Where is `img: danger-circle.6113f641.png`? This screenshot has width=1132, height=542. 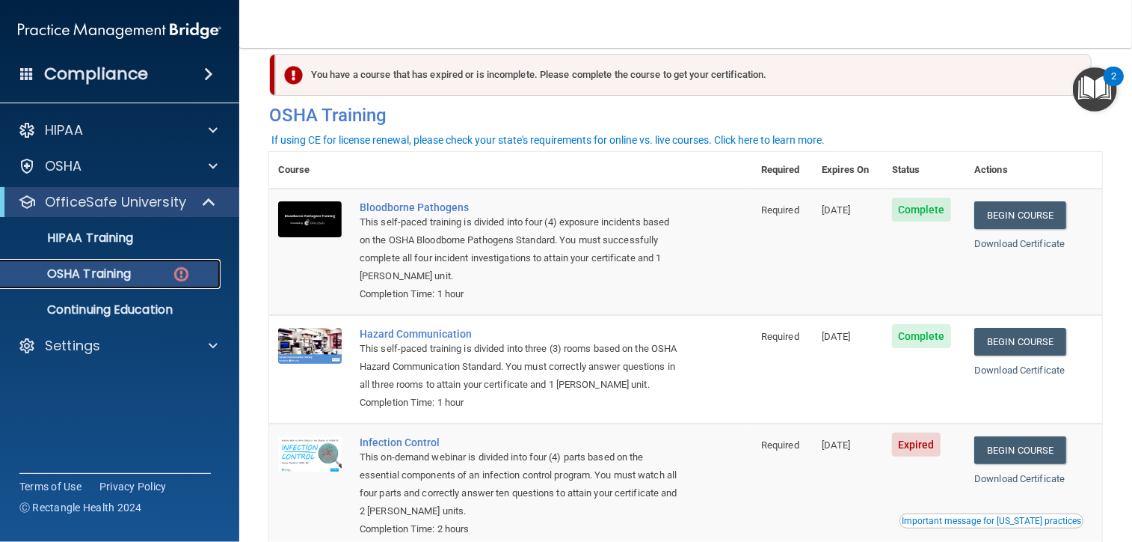
img: danger-circle.6113f641.png is located at coordinates (181, 274).